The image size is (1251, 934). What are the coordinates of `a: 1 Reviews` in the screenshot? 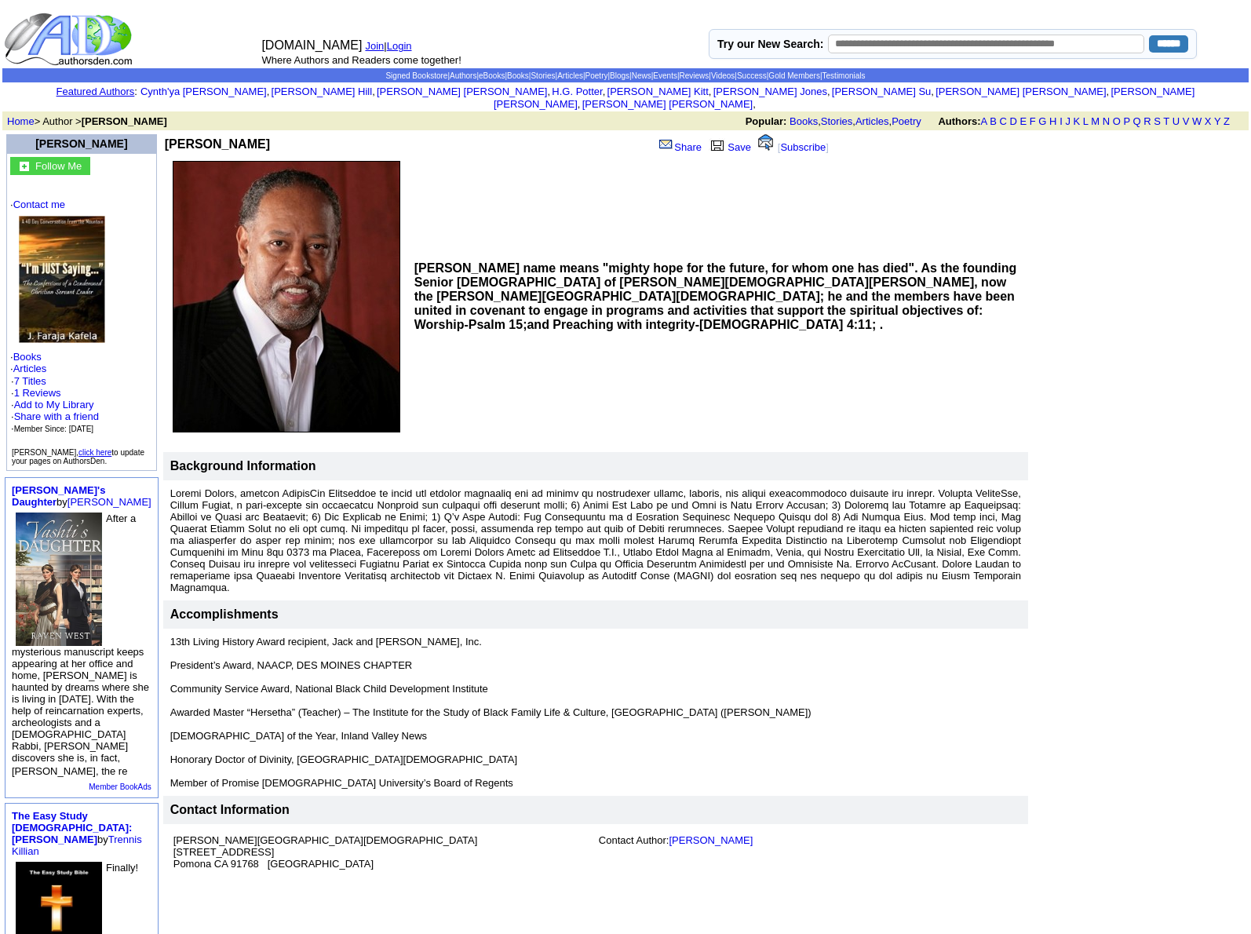 It's located at (38, 393).